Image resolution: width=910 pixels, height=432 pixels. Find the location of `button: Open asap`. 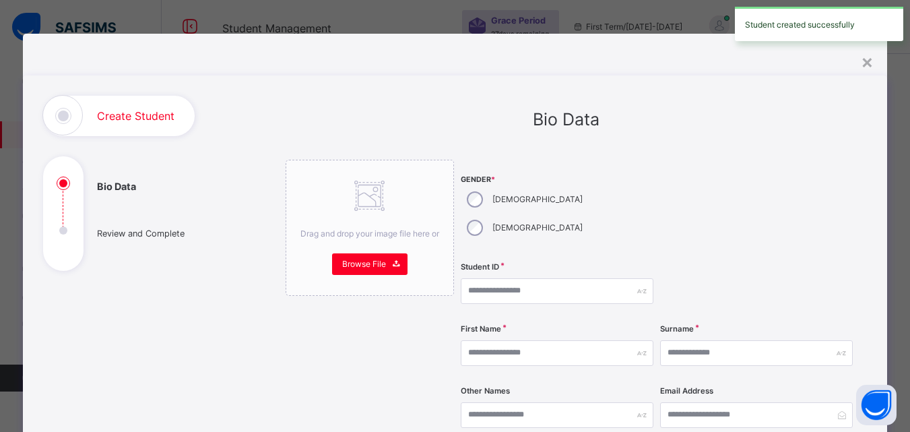

button: Open asap is located at coordinates (876, 405).